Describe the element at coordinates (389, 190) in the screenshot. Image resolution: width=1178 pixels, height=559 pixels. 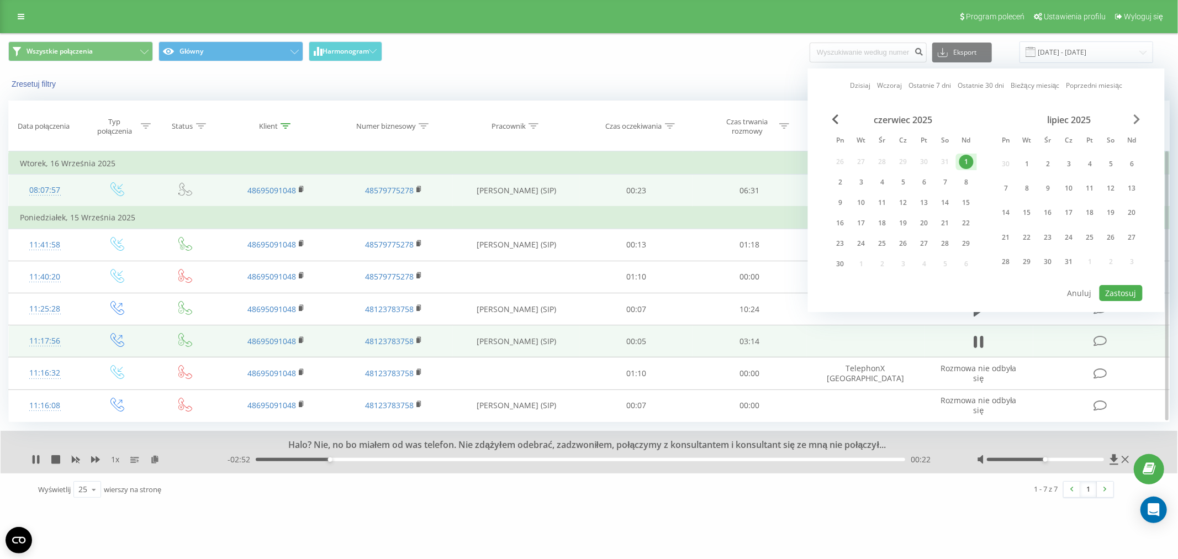
I see `a: 48579775278` at that location.